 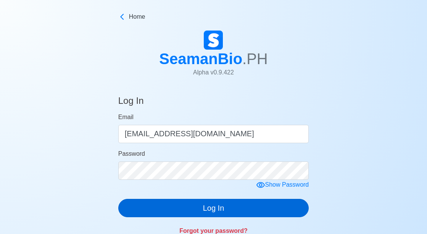 I want to click on h4: Log In, so click(x=131, y=102).